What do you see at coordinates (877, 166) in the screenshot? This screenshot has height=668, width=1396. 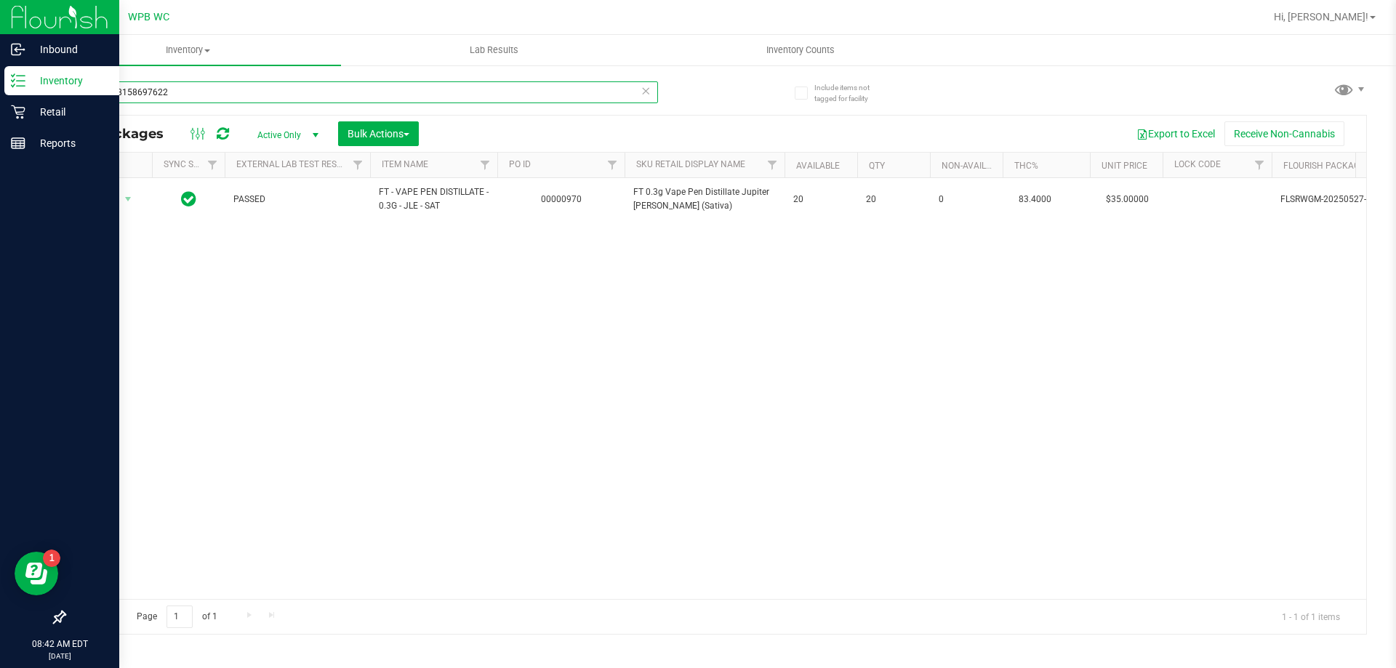 I see `a: Qty` at bounding box center [877, 166].